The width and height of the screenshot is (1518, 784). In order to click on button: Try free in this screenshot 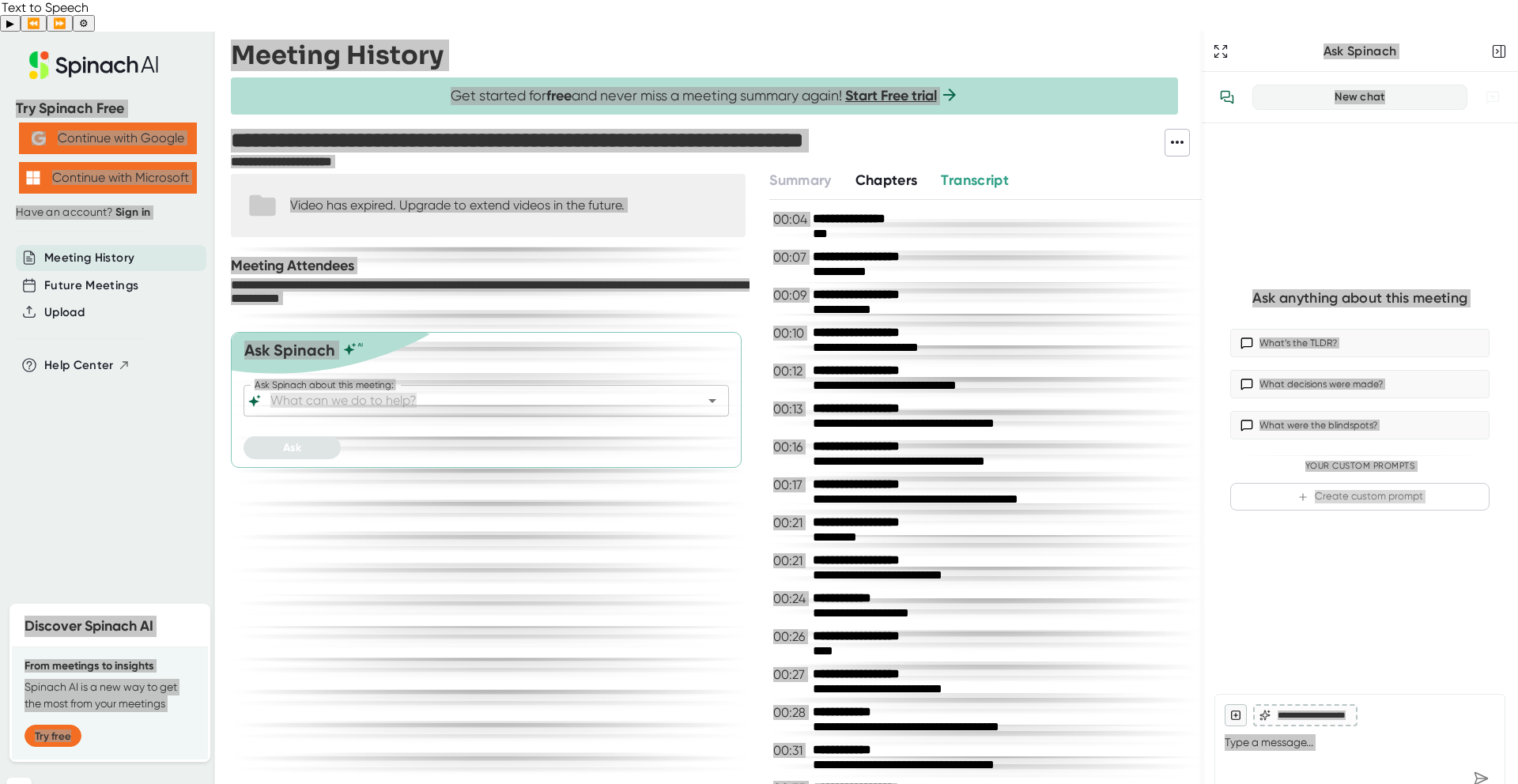, I will do `click(53, 736)`.